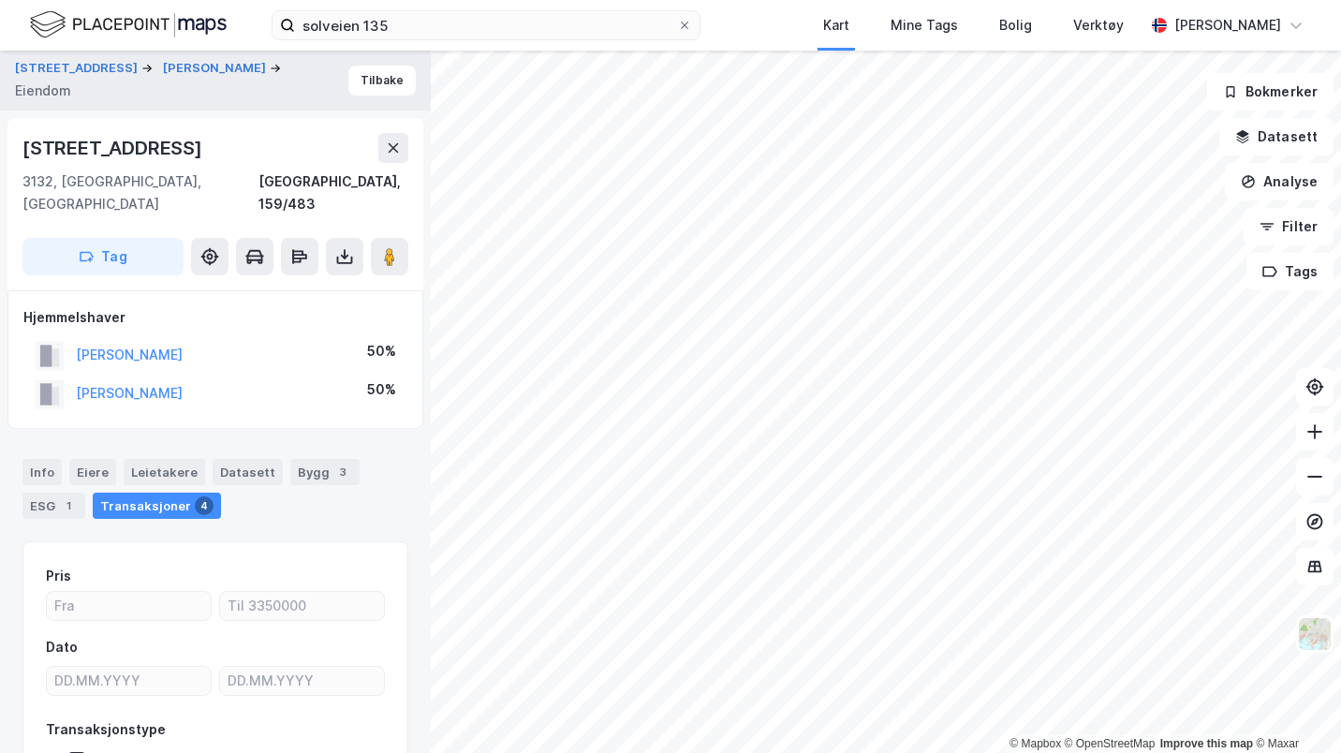  Describe the element at coordinates (1288, 227) in the screenshot. I see `button: Filter` at that location.